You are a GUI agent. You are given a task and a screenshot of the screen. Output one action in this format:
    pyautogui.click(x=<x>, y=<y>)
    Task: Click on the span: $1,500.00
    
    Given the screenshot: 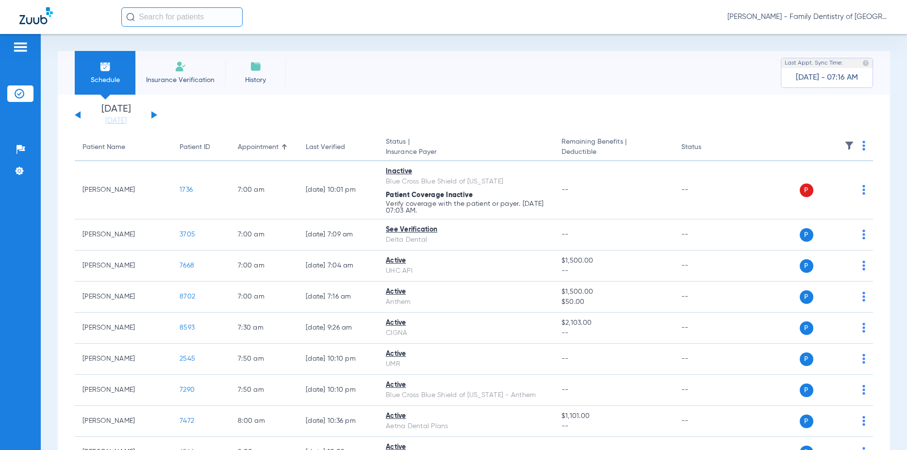 What is the action you would take?
    pyautogui.click(x=613, y=260)
    